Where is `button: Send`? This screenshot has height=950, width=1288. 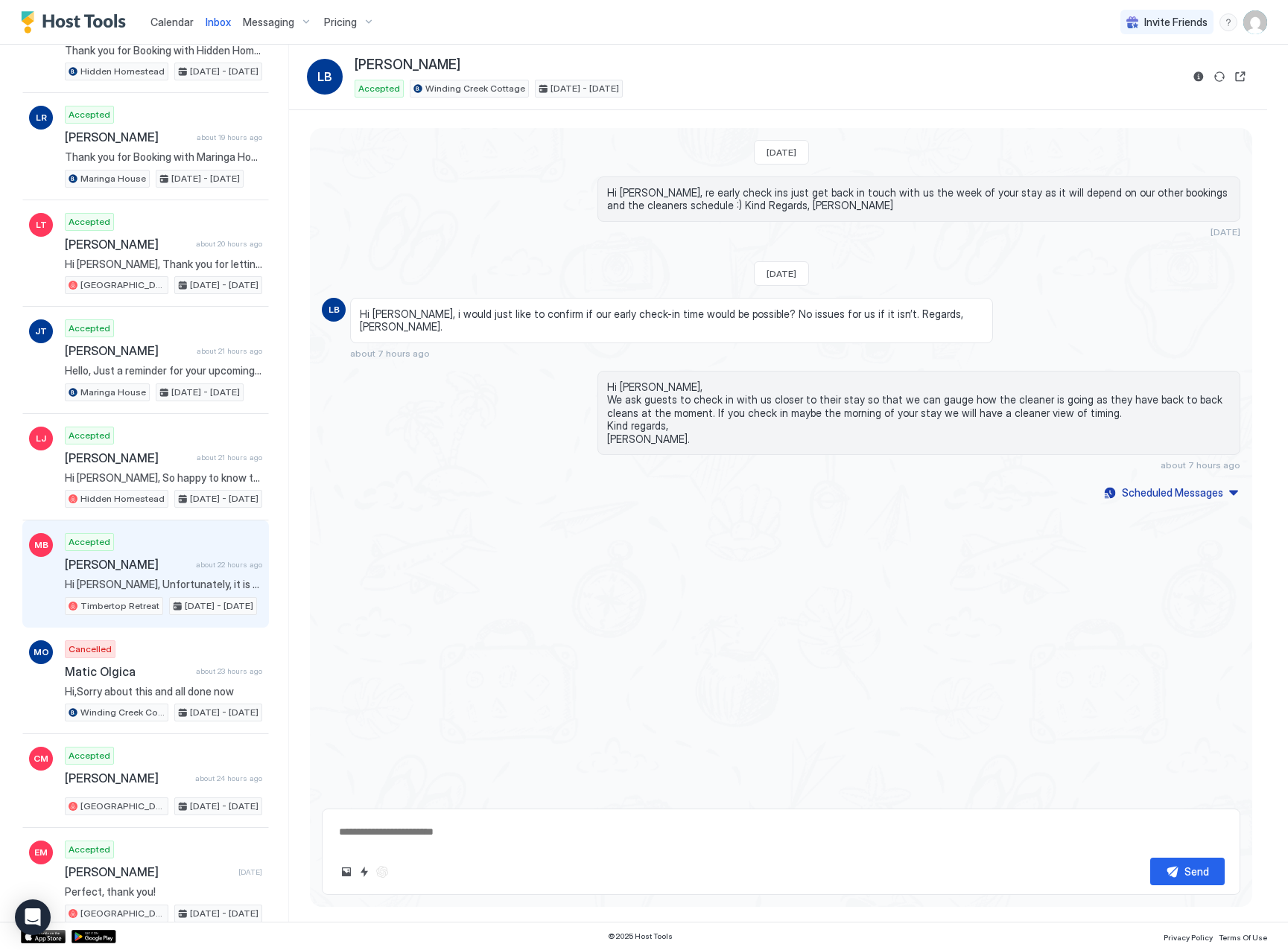
button: Send is located at coordinates (1187, 871).